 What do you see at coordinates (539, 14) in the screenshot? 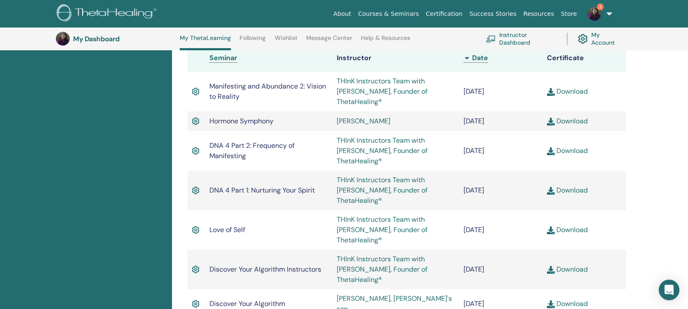
I see `a: Resources` at bounding box center [539, 14].